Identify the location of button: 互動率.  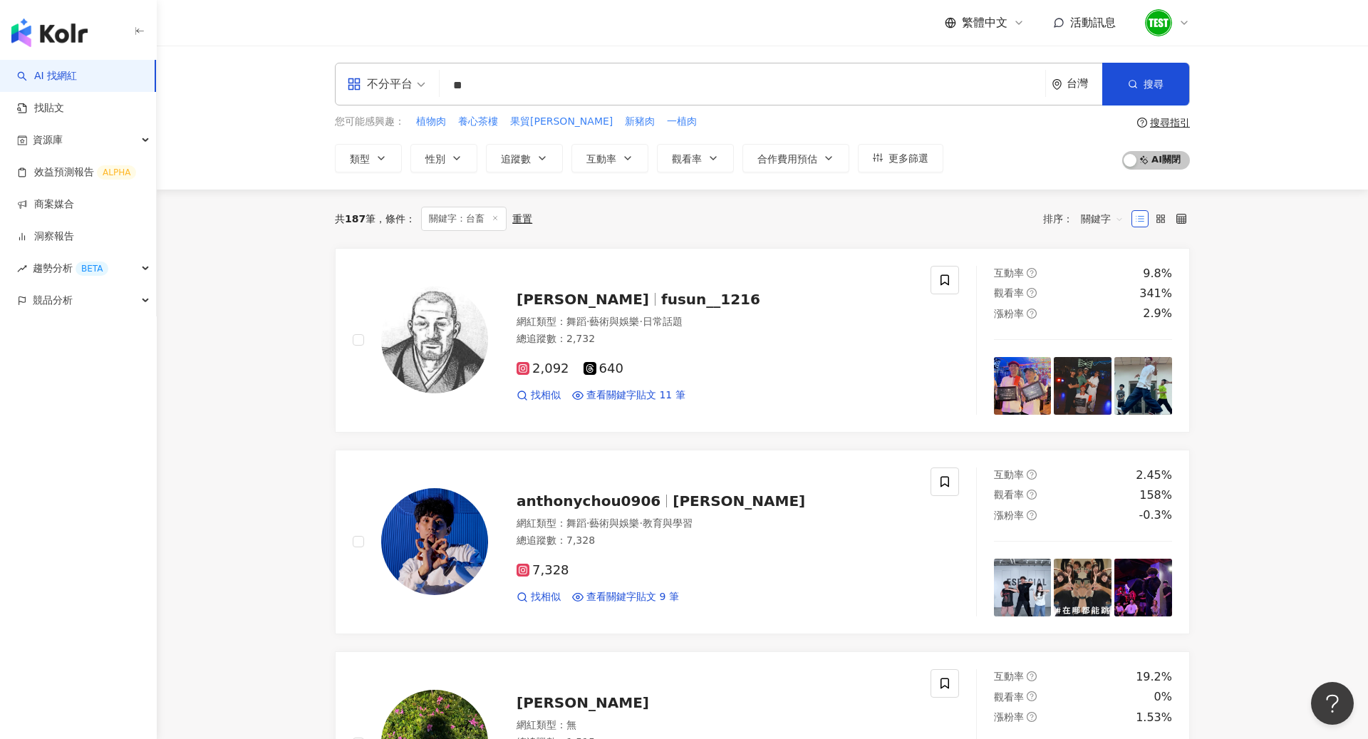
(610, 158).